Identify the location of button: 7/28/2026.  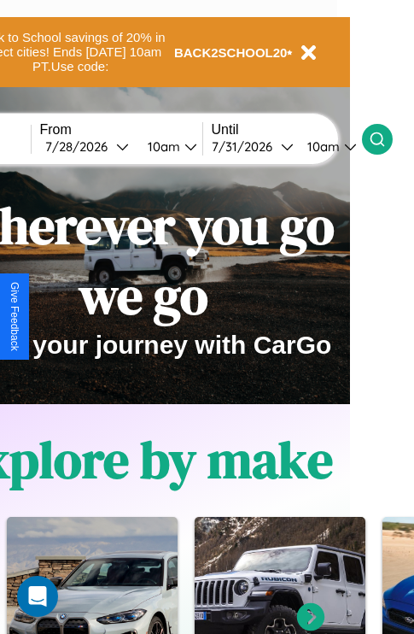
(87, 146).